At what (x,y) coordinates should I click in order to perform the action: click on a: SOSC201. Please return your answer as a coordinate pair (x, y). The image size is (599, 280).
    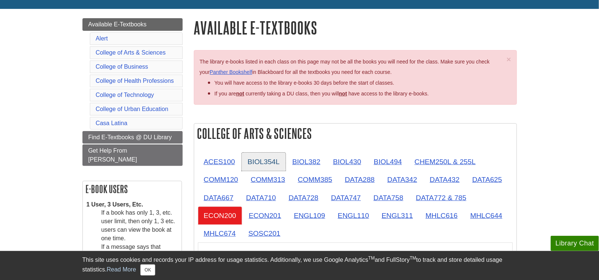
    Looking at the image, I should click on (264, 233).